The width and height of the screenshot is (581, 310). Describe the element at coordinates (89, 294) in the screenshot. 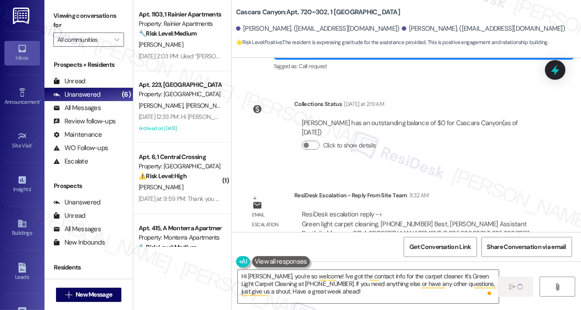

I see `button: New Message` at that location.